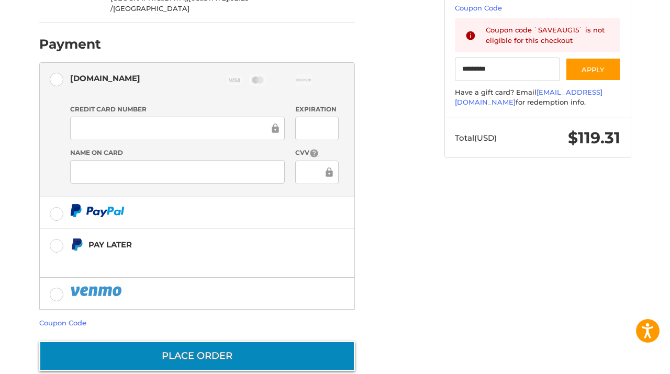 Image resolution: width=670 pixels, height=374 pixels. What do you see at coordinates (317, 109) in the screenshot?
I see `label: Expiration` at bounding box center [317, 109].